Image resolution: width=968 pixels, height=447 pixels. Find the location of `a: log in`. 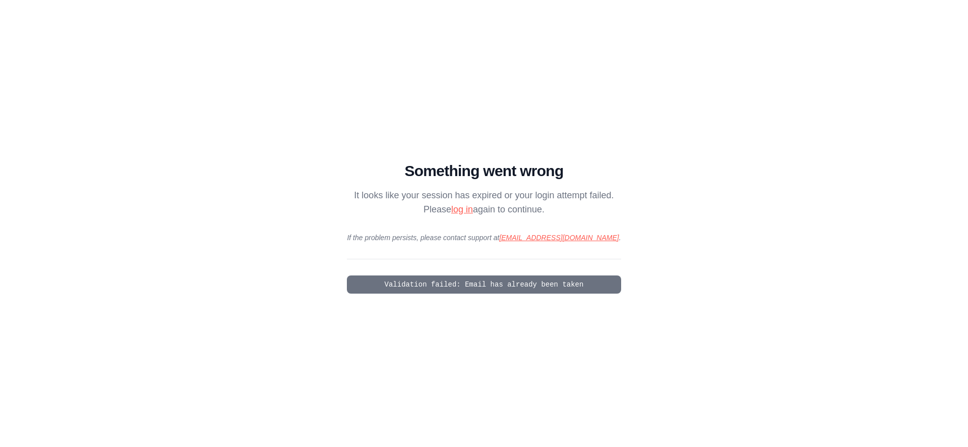

a: log in is located at coordinates (462, 209).